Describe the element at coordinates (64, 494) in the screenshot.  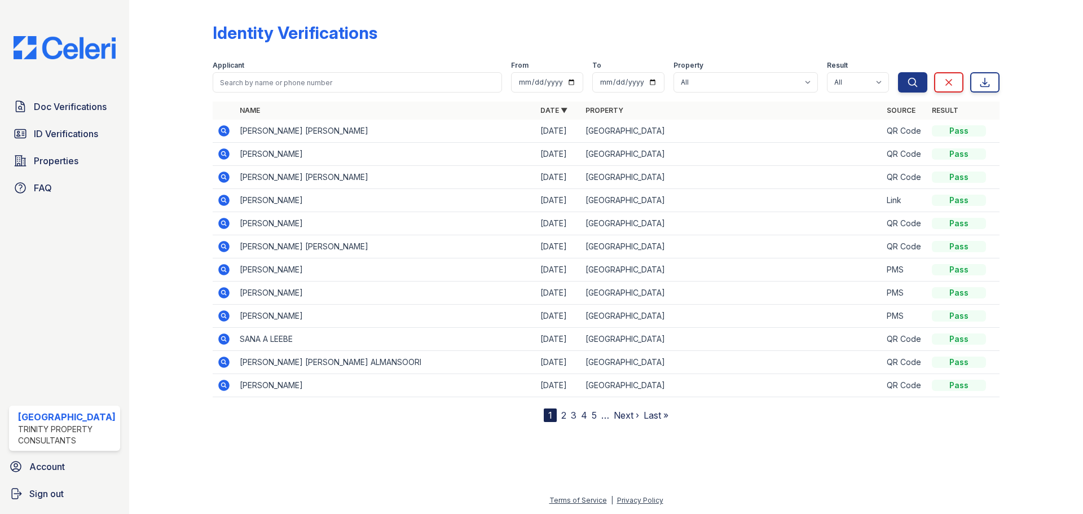
I see `a: Sign out` at that location.